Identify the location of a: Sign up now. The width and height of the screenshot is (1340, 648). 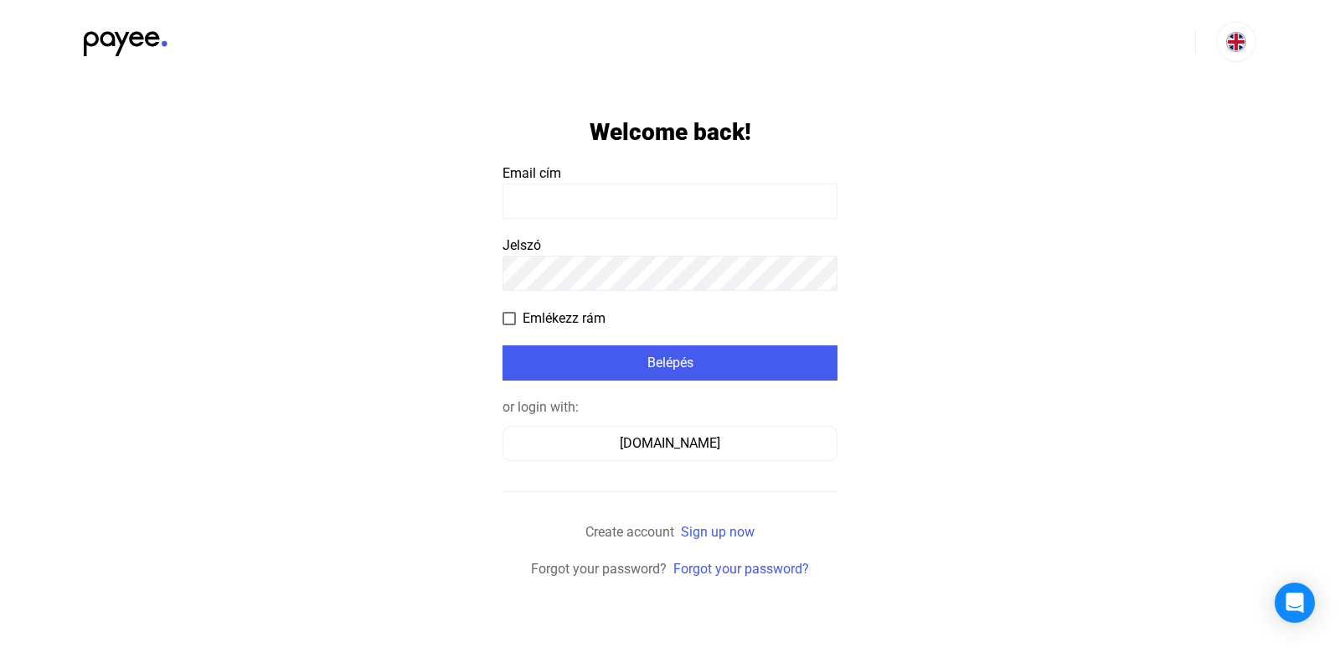
(718, 531).